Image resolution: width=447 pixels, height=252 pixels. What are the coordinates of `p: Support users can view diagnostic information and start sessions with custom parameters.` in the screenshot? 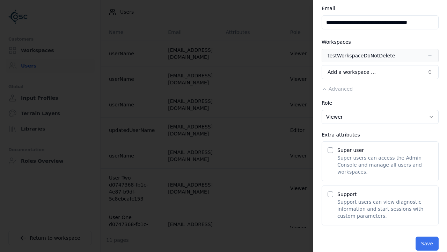 It's located at (385, 209).